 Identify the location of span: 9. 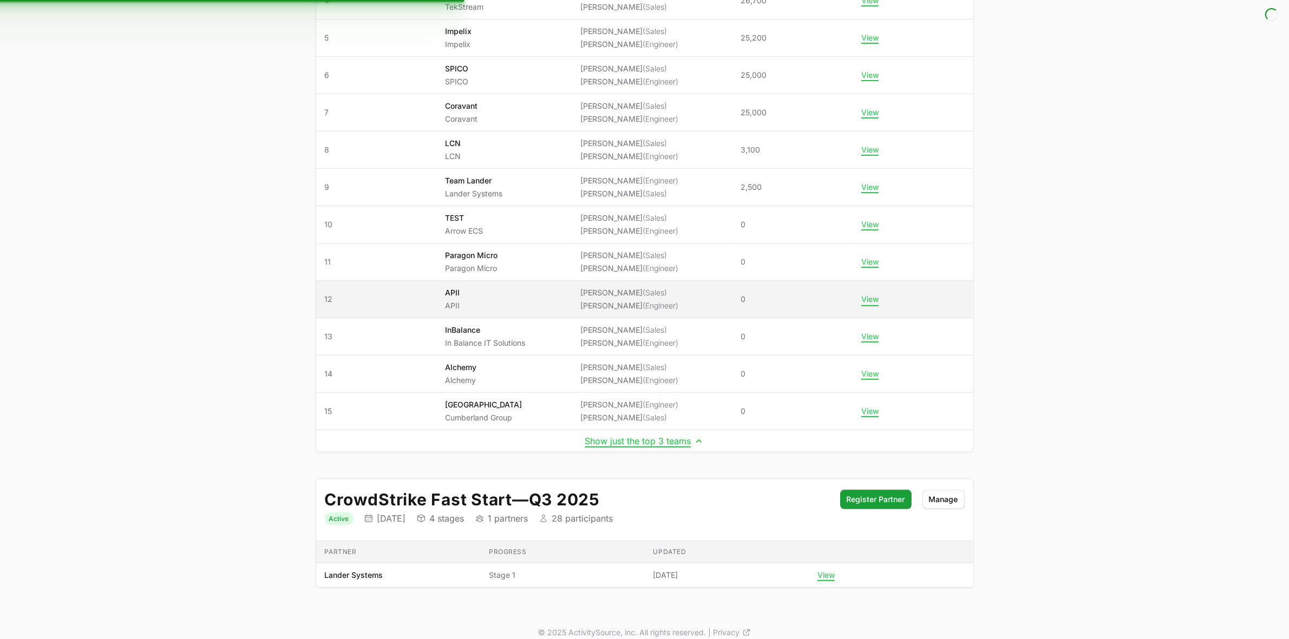
(376, 187).